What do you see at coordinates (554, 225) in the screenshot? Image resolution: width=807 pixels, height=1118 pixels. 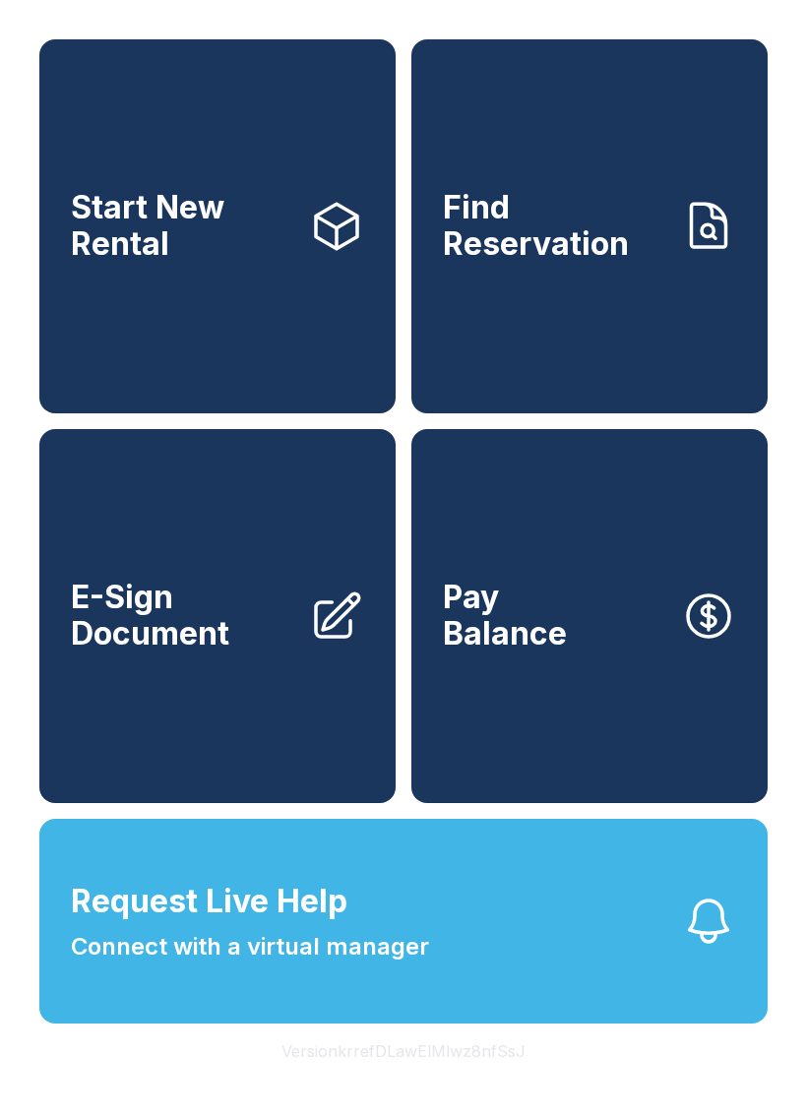 I see `span: Find Reservation` at bounding box center [554, 225].